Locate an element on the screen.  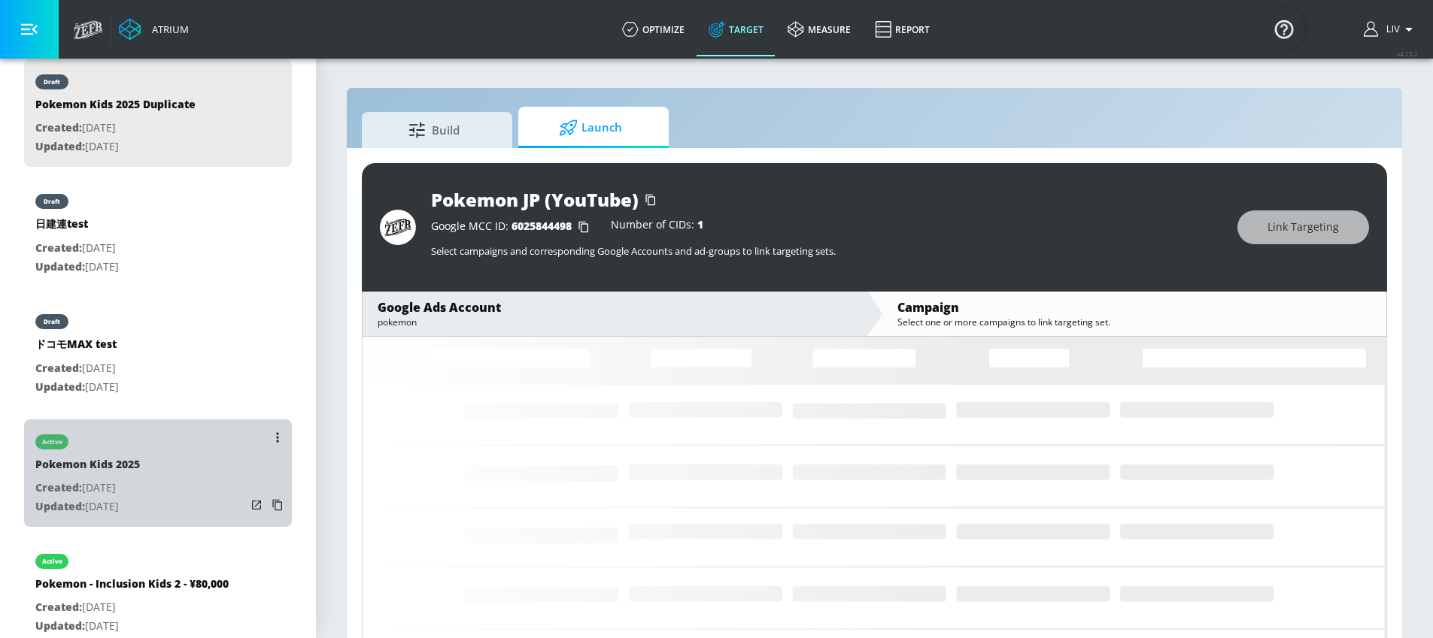
a: Target is located at coordinates (735, 29).